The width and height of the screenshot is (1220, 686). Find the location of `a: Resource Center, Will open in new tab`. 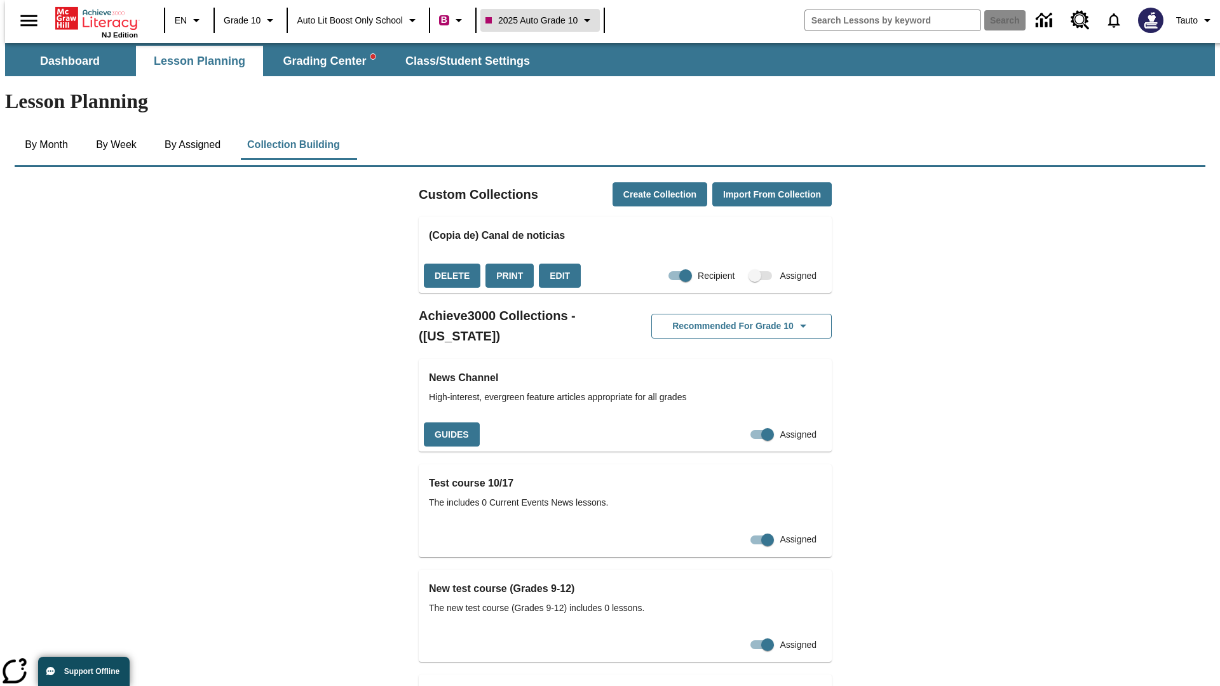

a: Resource Center, Will open in new tab is located at coordinates (1081, 20).